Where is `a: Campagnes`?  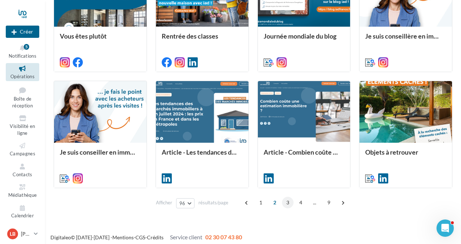
a: Campagnes is located at coordinates (22, 149).